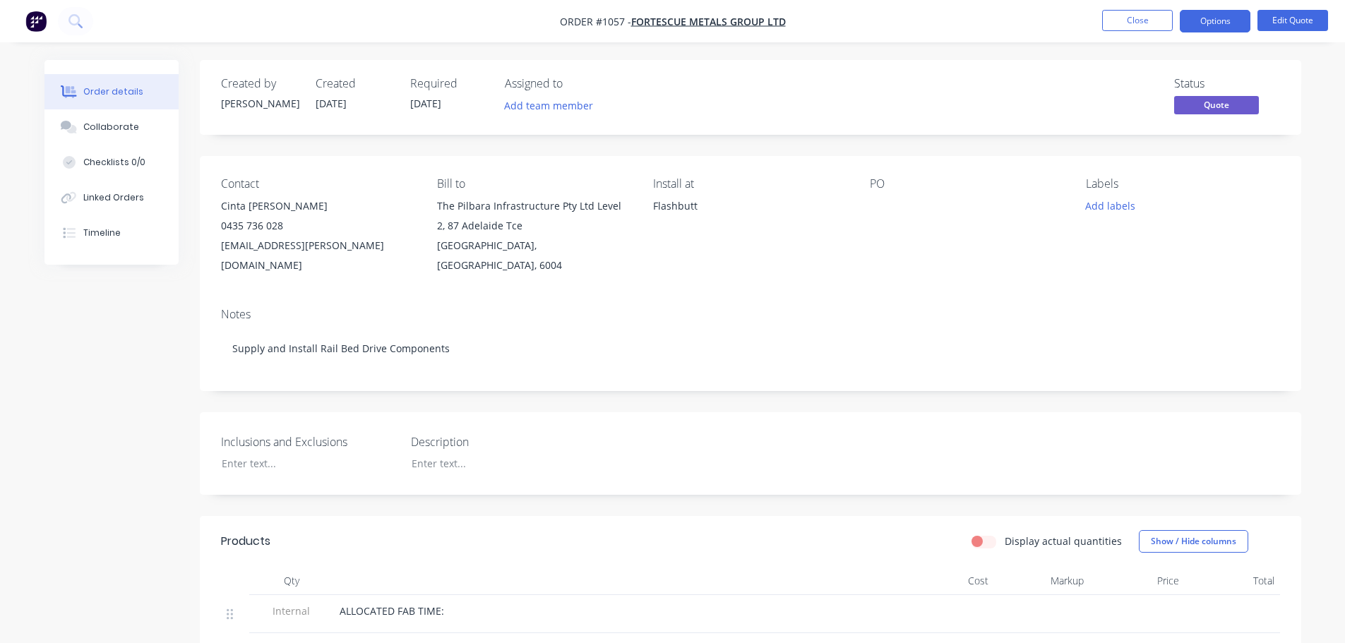 This screenshot has width=1345, height=643. I want to click on div: Cost, so click(946, 581).